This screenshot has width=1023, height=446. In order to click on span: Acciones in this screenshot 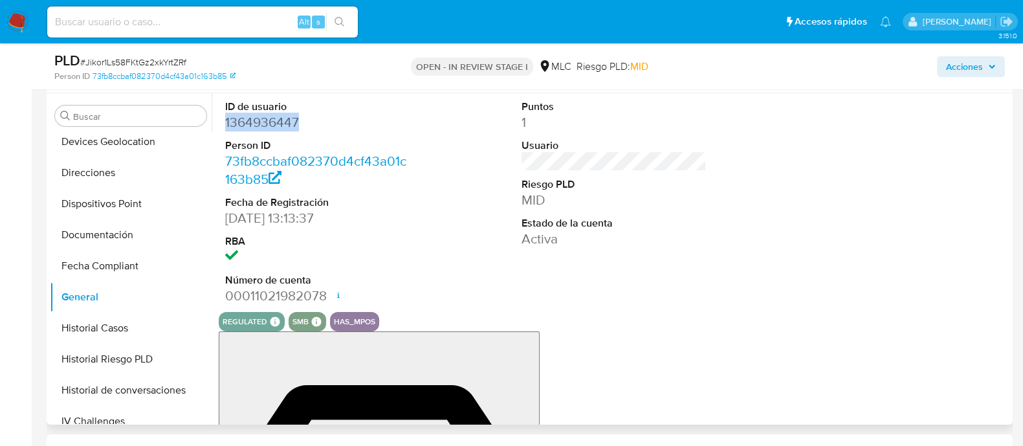, I will do `click(965, 67)`.